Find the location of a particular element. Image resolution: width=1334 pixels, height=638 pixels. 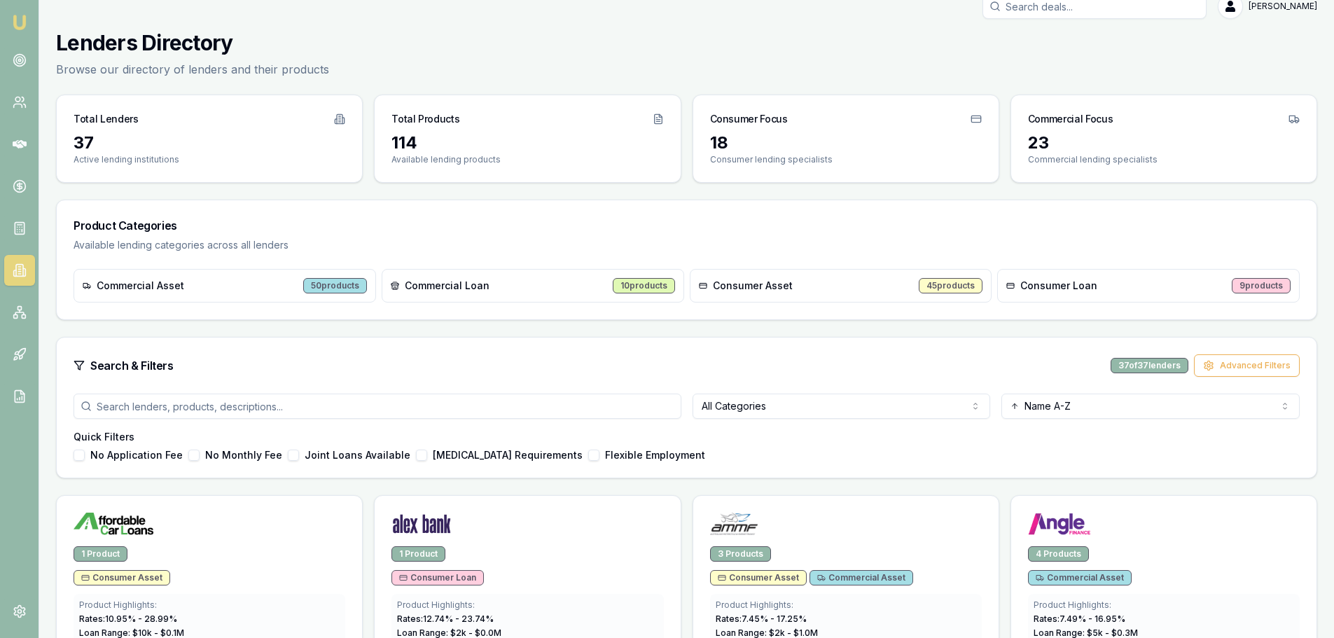

span: Loan Range: $ 2 k - $ 1.0 M is located at coordinates (767, 632).